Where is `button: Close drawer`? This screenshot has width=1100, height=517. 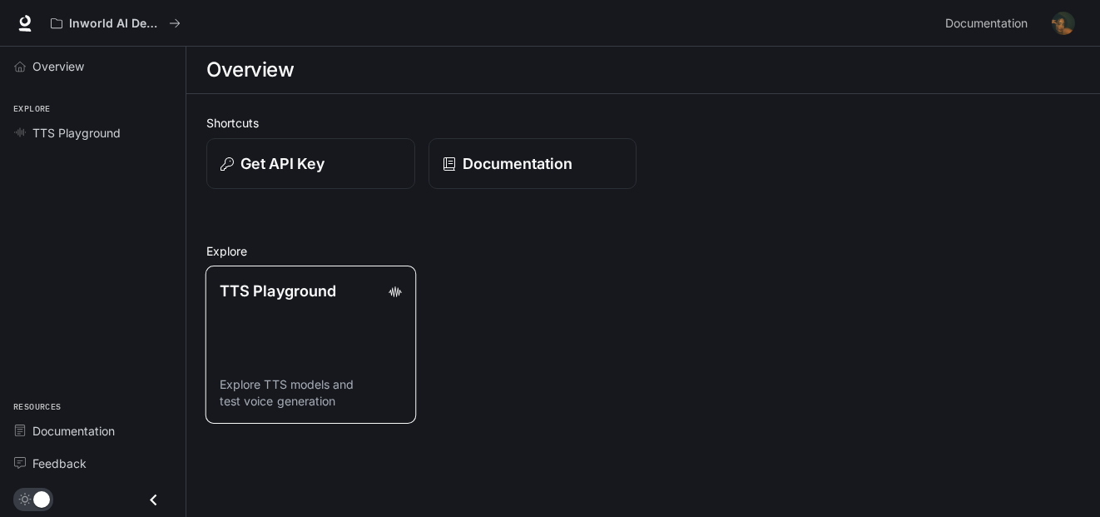 button: Close drawer is located at coordinates (153, 499).